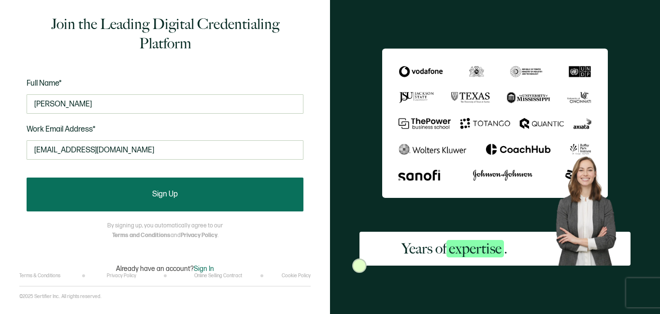 This screenshot has width=660, height=314. What do you see at coordinates (590, 208) in the screenshot?
I see `img: Sertifier Signup - Years of <span class="strong-h">expertise</span>. Hero` at bounding box center [590, 208].